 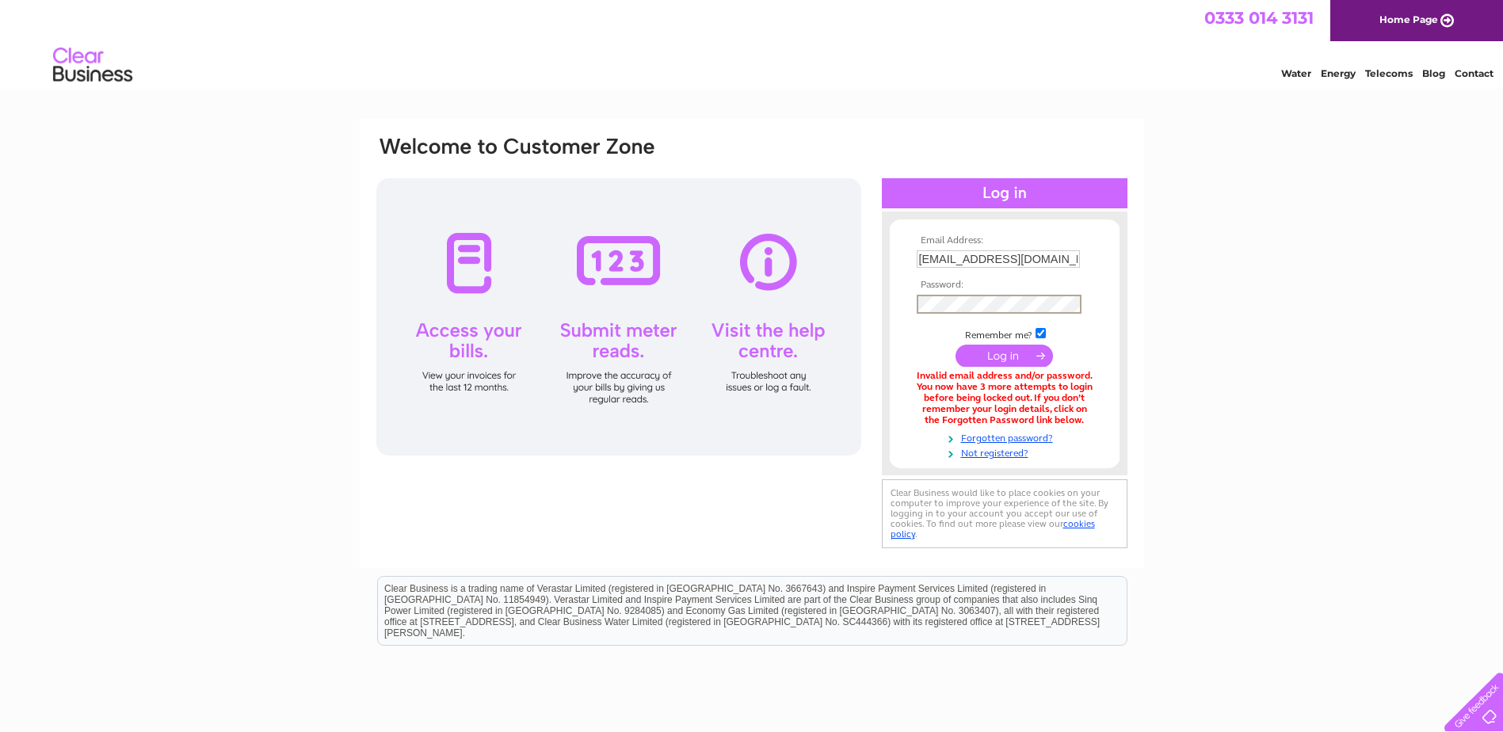 What do you see at coordinates (1474, 73) in the screenshot?
I see `a: Contact` at bounding box center [1474, 73].